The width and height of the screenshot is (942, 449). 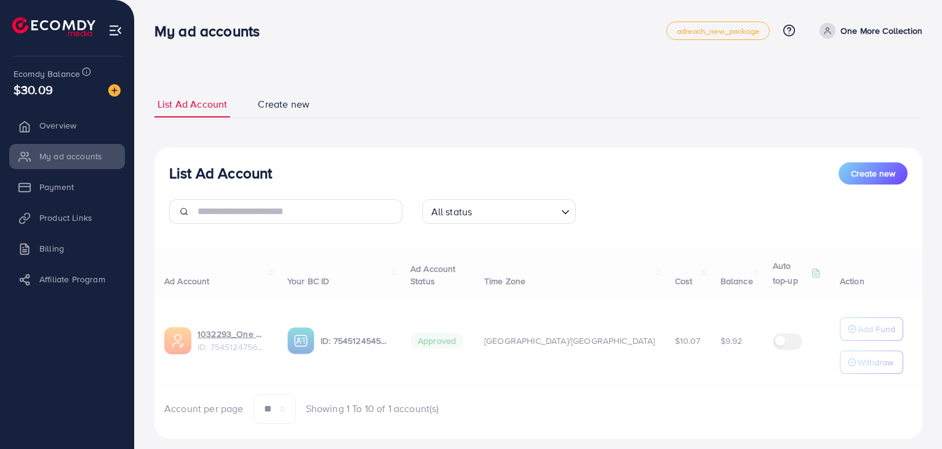 I want to click on button: Create new, so click(x=873, y=173).